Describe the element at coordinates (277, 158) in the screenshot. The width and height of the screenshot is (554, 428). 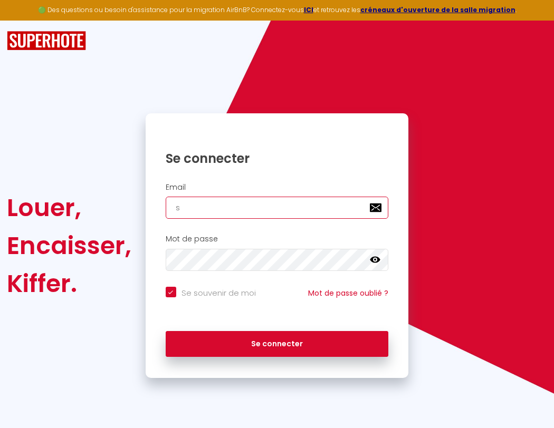
I see `h1: Se connecter` at that location.